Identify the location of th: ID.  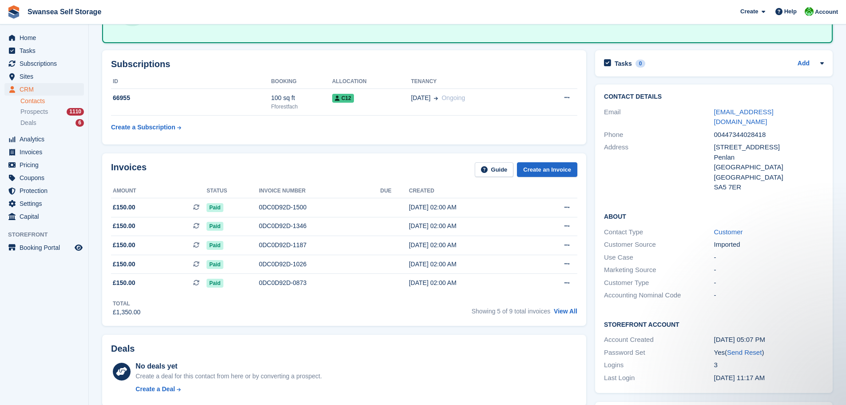
(191, 82).